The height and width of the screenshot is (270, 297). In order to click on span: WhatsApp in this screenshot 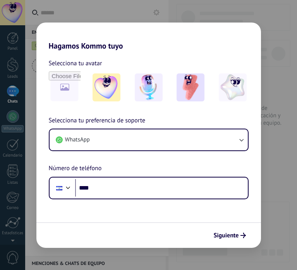, I will do `click(78, 140)`.